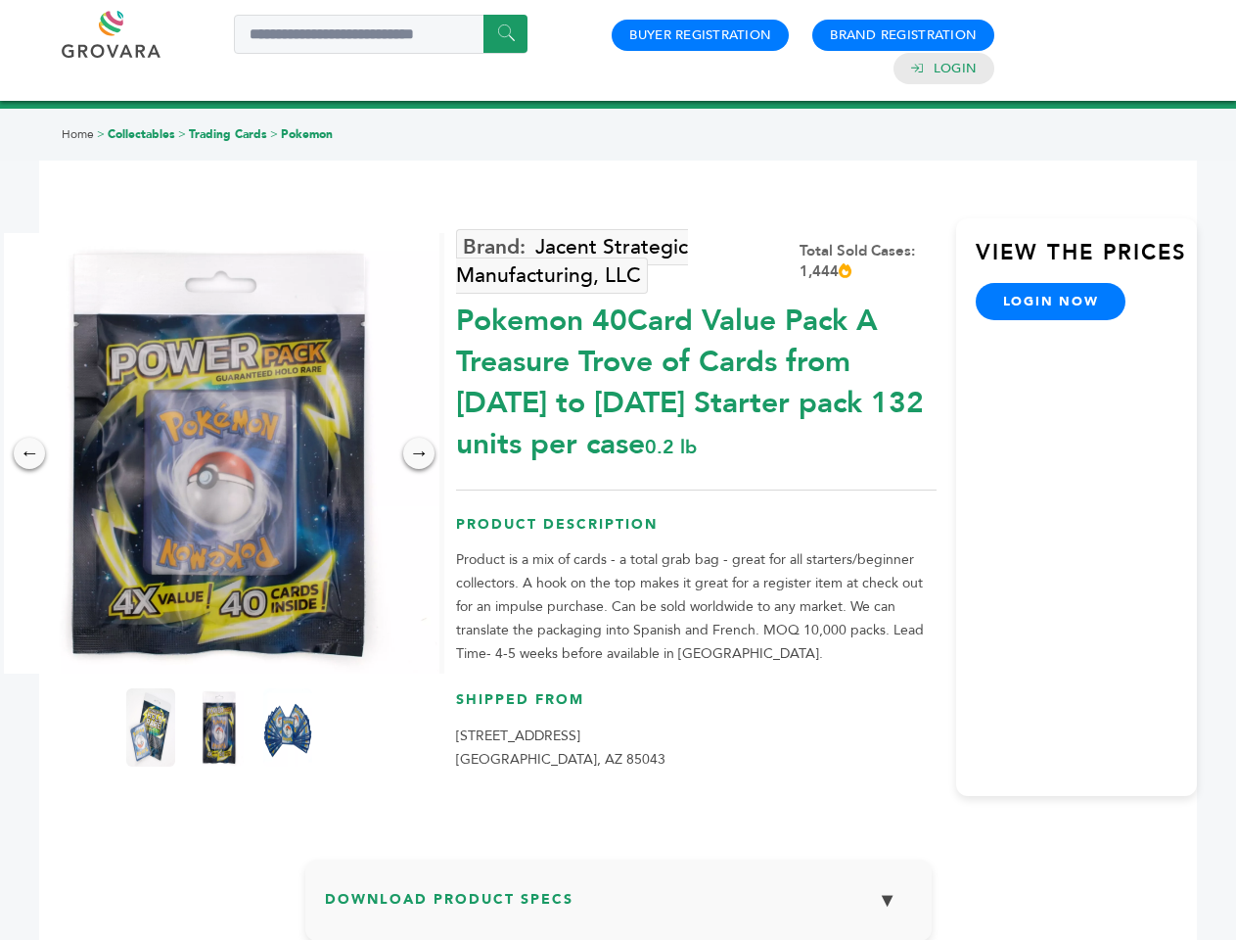  Describe the element at coordinates (955, 69) in the screenshot. I see `a: Login` at that location.